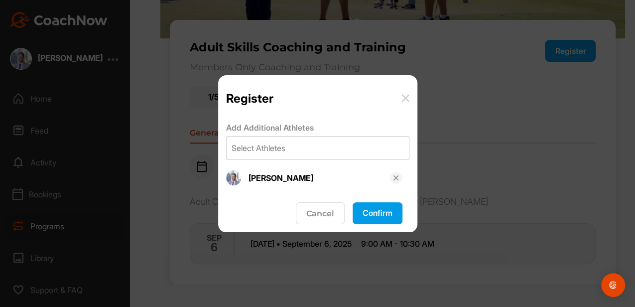  What do you see at coordinates (396, 178) in the screenshot?
I see `img: svg+xml;base64,PHN2ZyB3aWR0aD0iMTYiIGhlaWdodD0iMTYiIHZpZXdCb3g9IjAgMCAxNiAxNiIgZmlsbD0ibm9uZSIgeG...` at bounding box center [396, 178].